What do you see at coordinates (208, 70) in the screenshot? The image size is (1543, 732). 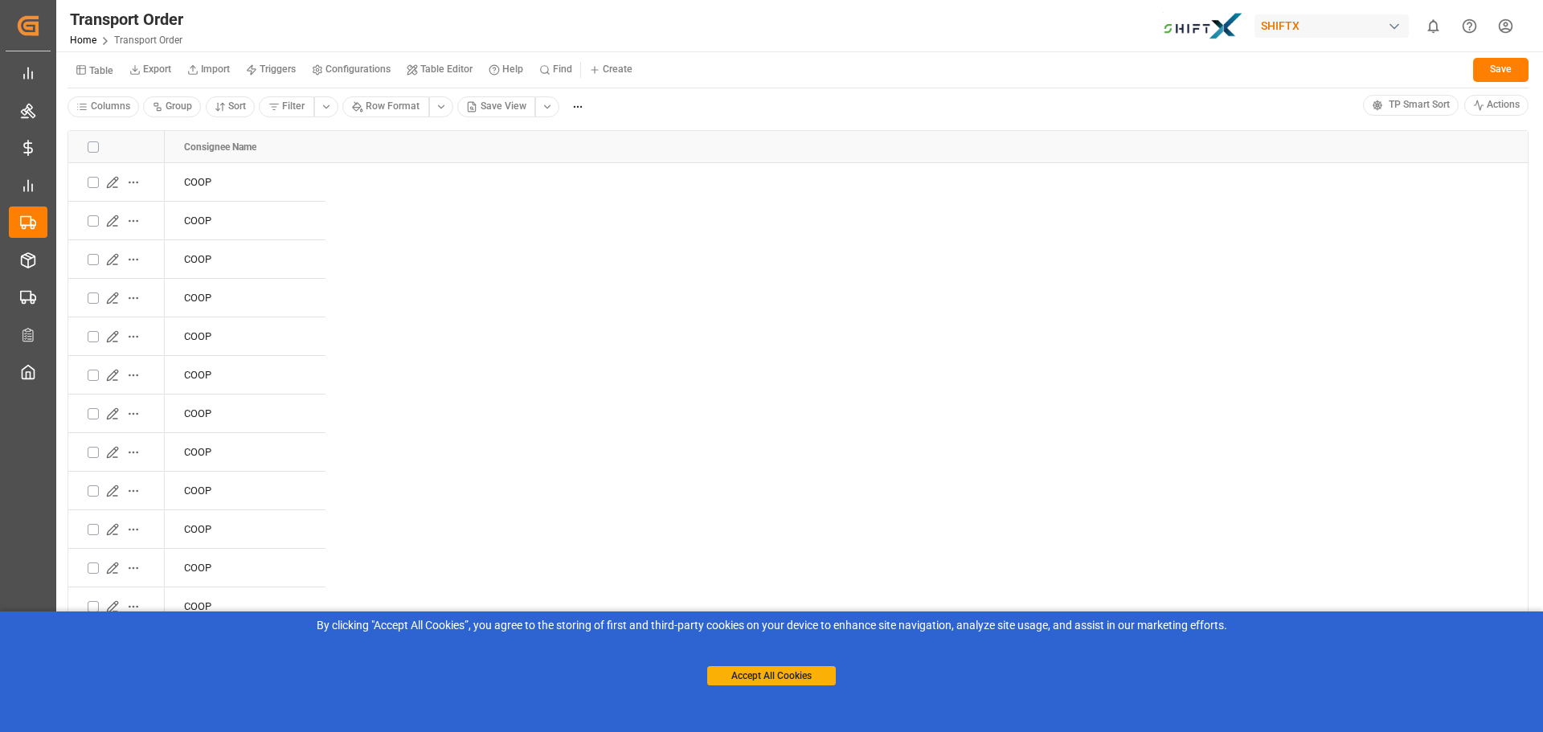 I see `button: Import` at bounding box center [208, 70].